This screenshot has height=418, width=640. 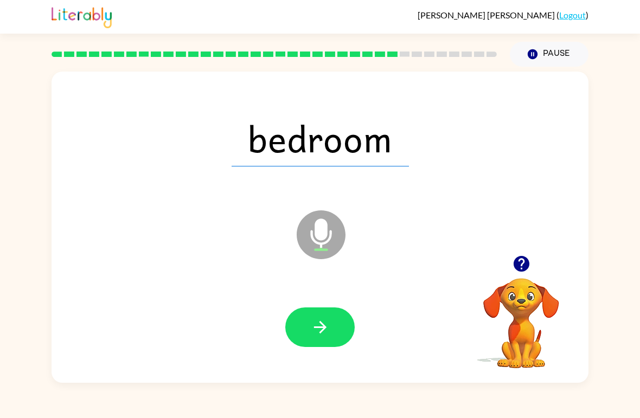 I want to click on img: Literably, so click(x=81, y=16).